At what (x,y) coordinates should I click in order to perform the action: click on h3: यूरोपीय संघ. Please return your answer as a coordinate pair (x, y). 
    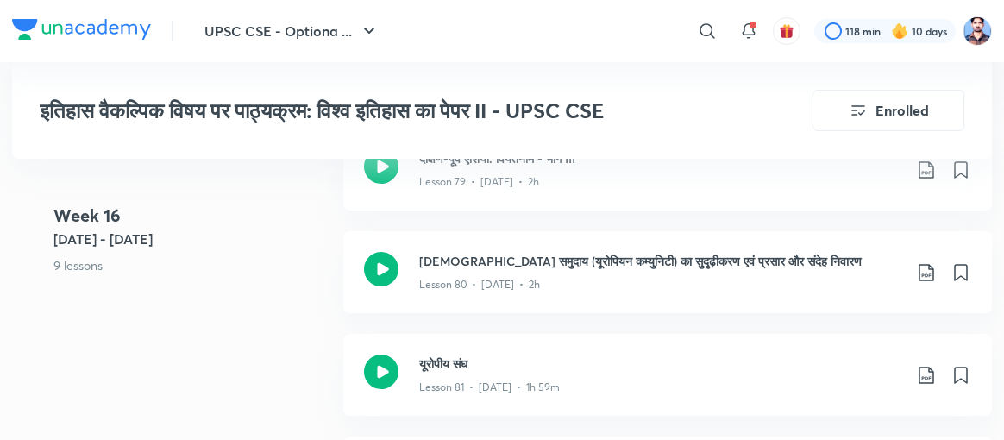
    Looking at the image, I should click on (661, 363).